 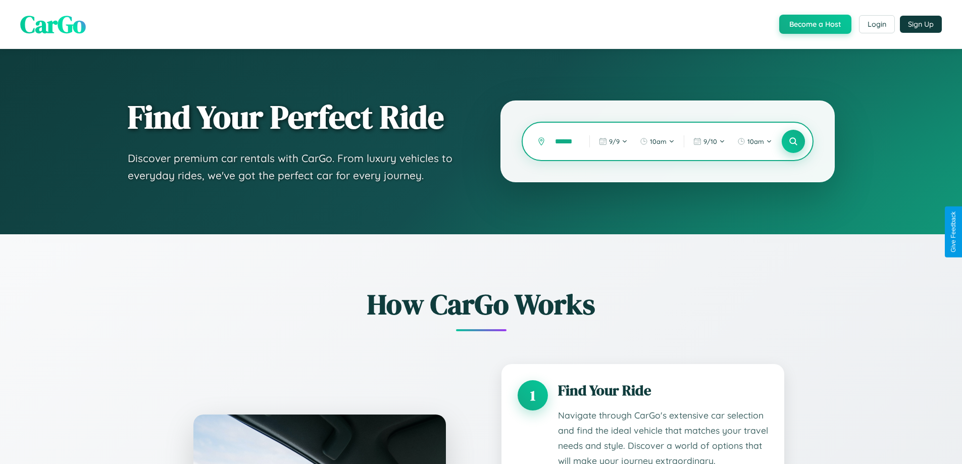 What do you see at coordinates (954, 232) in the screenshot?
I see `div: Give Feedback` at bounding box center [954, 232].